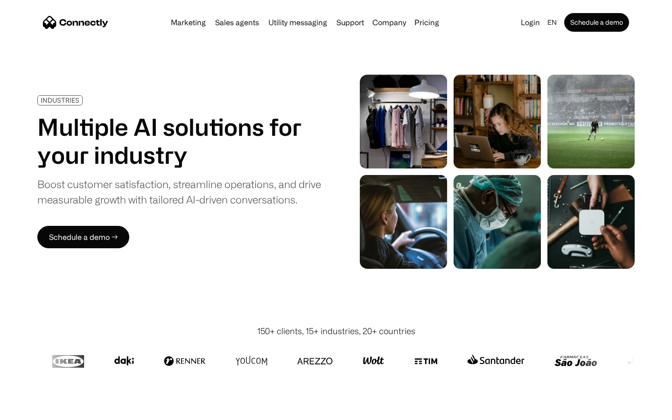 This screenshot has height=420, width=672. Describe the element at coordinates (188, 22) in the screenshot. I see `a: Marketing` at that location.